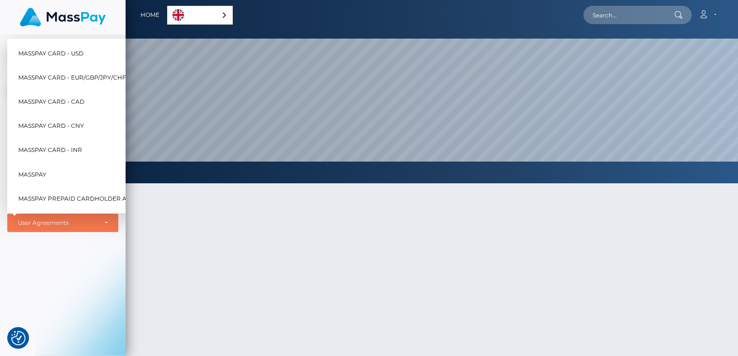  I want to click on input: Search..., so click(629, 15).